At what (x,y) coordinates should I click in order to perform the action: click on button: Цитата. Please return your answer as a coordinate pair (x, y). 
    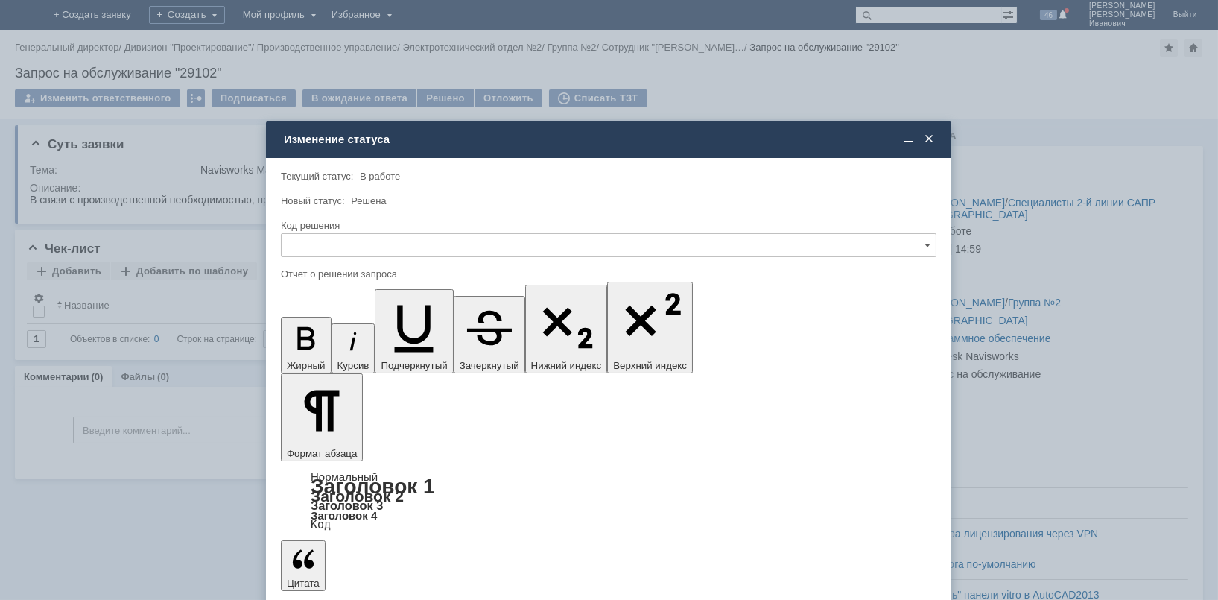
    Looking at the image, I should click on (303, 565).